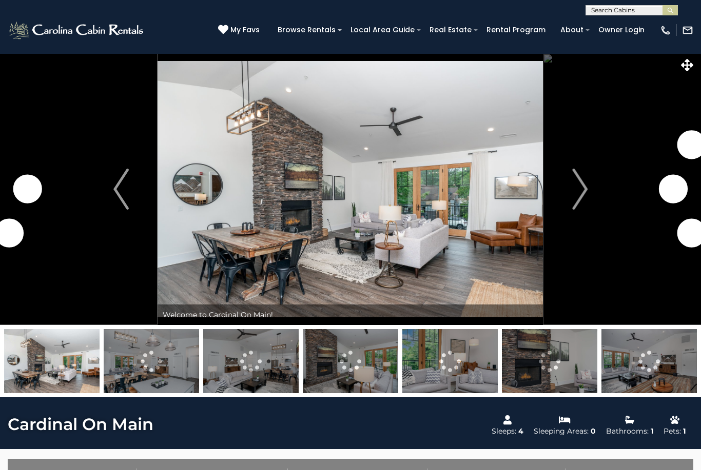 This screenshot has height=470, width=701. Describe the element at coordinates (571, 30) in the screenshot. I see `a: About` at that location.